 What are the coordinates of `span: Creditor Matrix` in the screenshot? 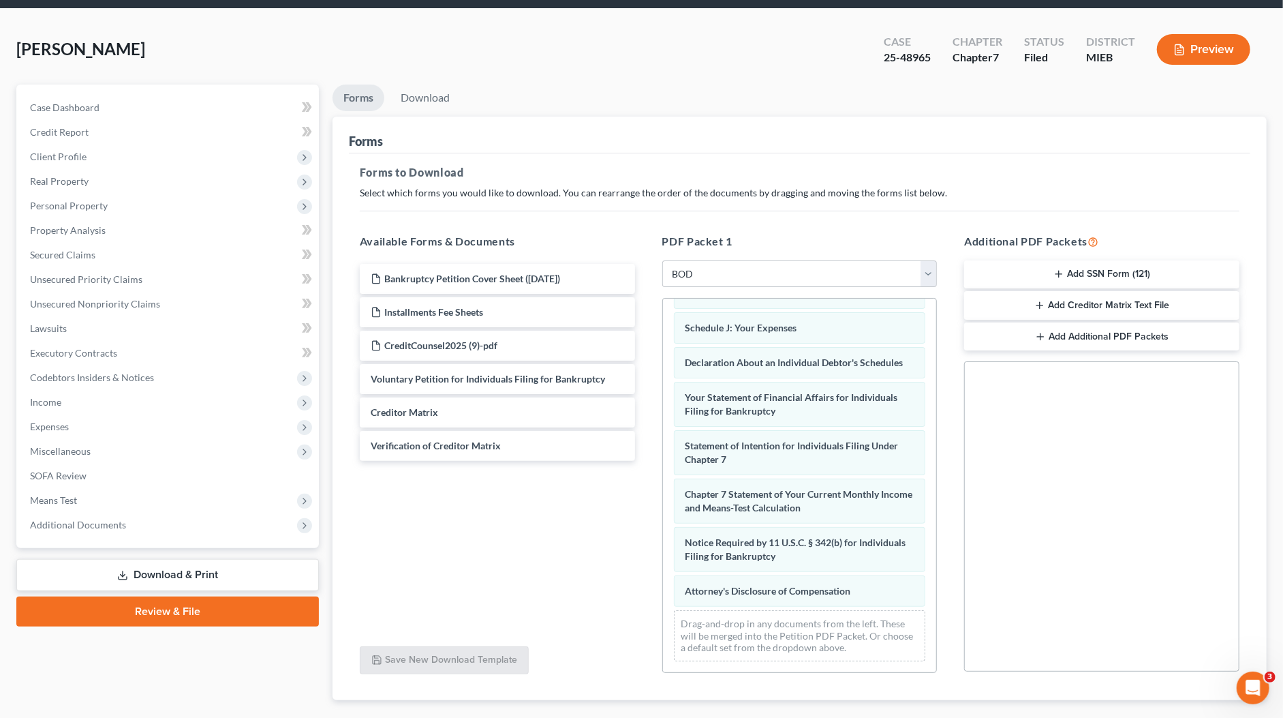 It's located at (404, 412).